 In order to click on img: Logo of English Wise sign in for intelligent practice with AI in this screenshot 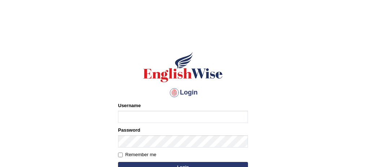, I will do `click(183, 67)`.